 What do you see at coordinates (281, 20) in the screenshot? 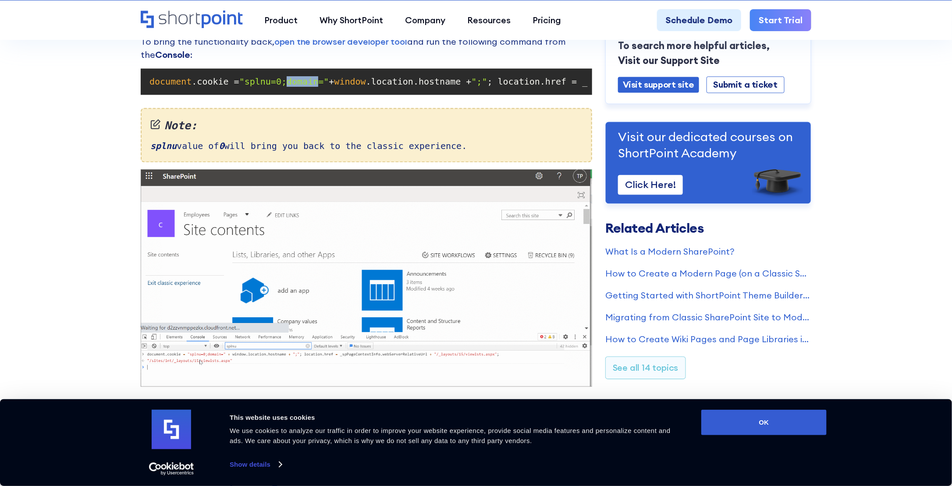
I see `div: Product` at bounding box center [281, 20].